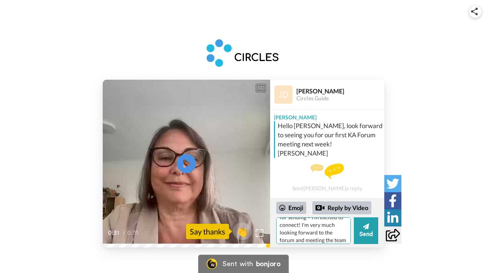  I want to click on img: Profile Image, so click(284, 94).